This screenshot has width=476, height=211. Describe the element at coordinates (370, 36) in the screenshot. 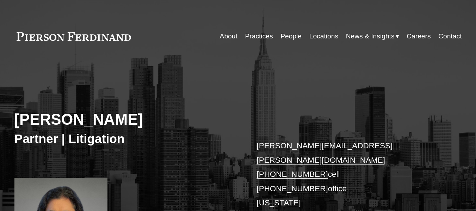

I see `span: News & Insights` at that location.